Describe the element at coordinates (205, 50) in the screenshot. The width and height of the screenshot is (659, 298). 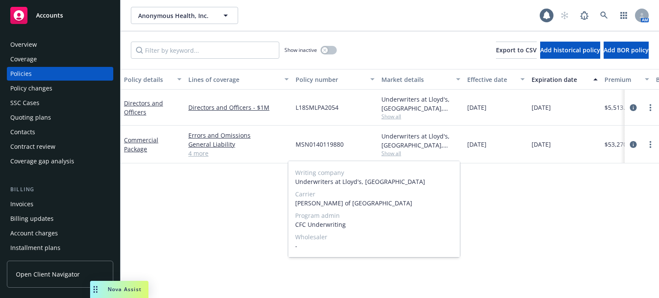
I see `input: Filter by keyword...` at that location.